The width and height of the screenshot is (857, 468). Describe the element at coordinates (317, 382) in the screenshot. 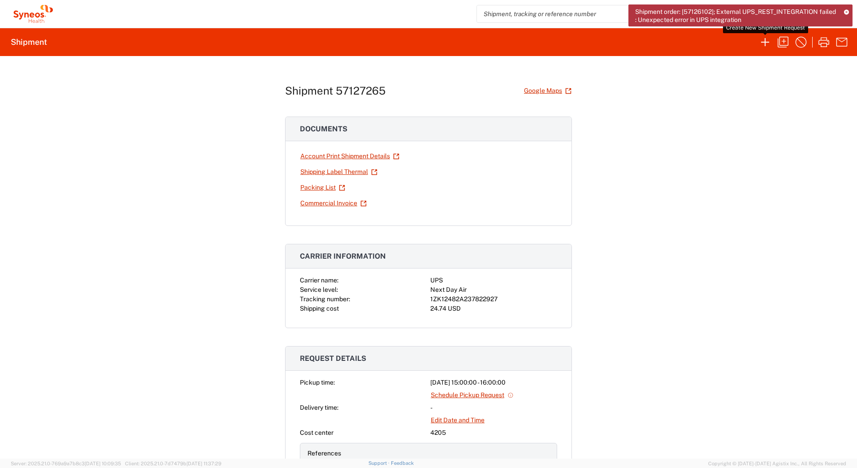

I see `span: Pickup time:` at that location.